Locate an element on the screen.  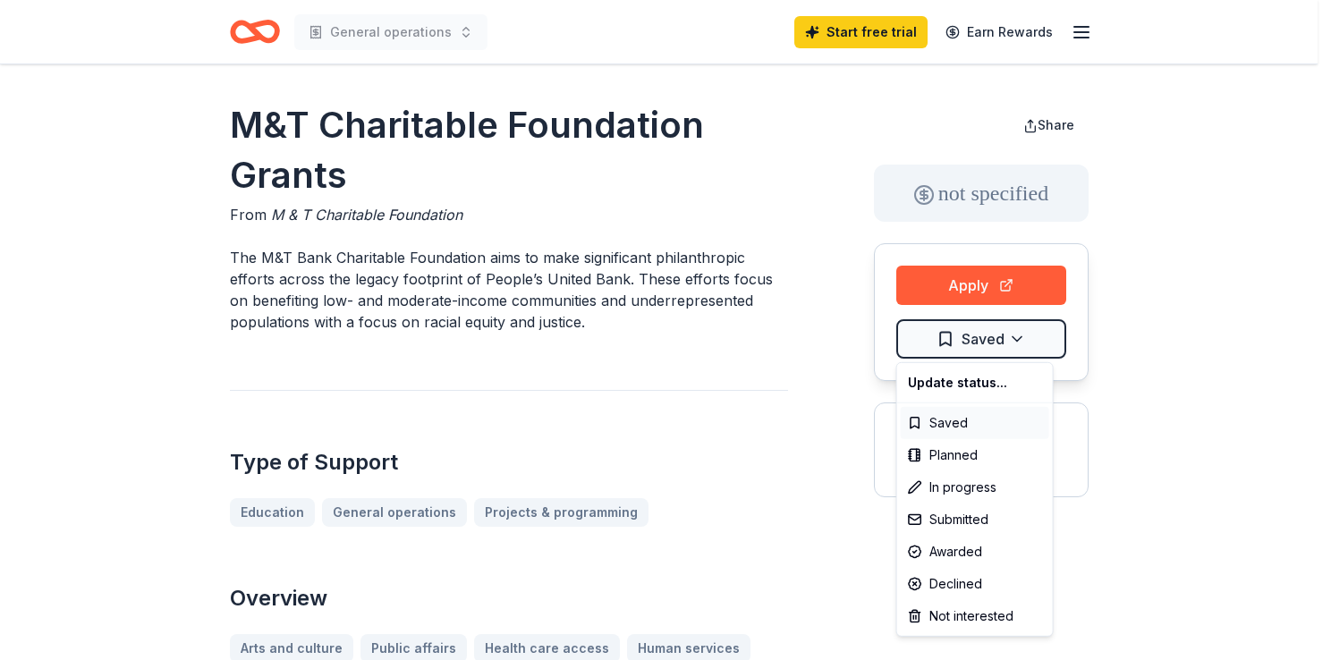
div: Planned is located at coordinates (975, 455).